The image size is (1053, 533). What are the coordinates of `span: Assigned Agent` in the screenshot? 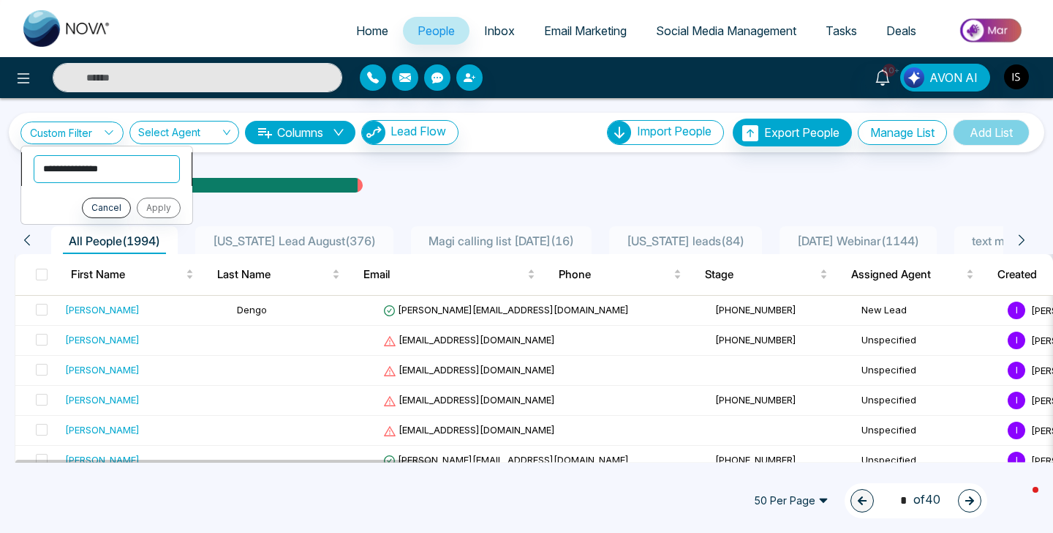 It's located at (907, 274).